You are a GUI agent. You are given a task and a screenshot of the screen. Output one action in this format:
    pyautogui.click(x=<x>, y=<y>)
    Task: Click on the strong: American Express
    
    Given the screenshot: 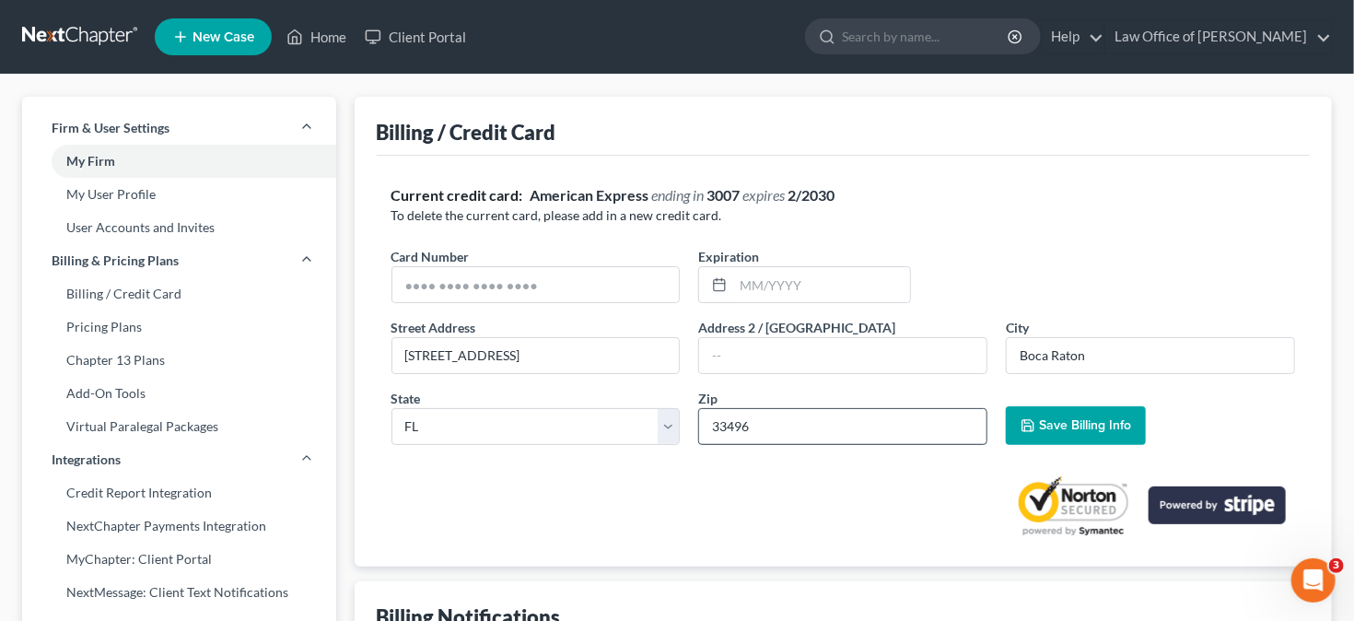 What is the action you would take?
    pyautogui.click(x=590, y=194)
    